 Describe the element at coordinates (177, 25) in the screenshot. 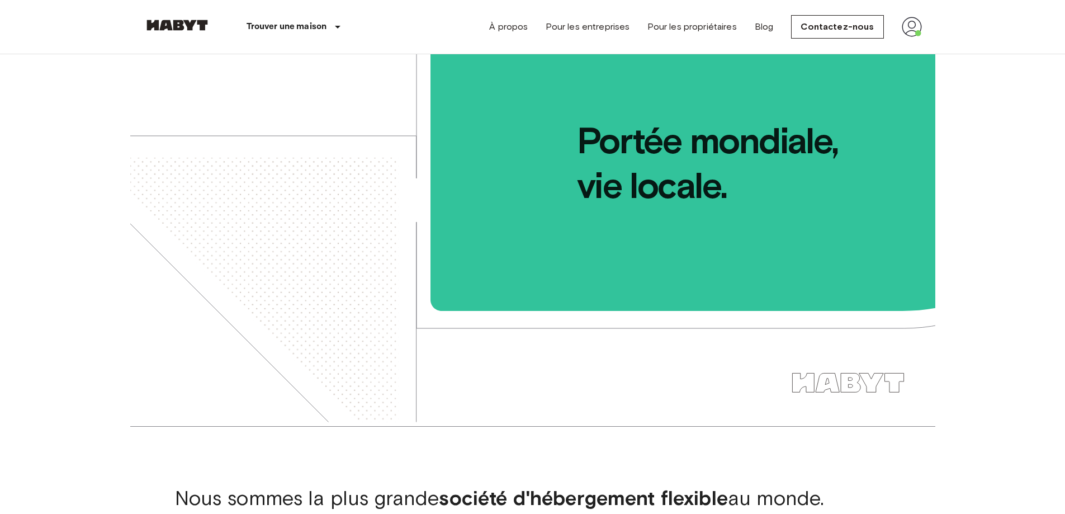

I see `img: Habyt` at that location.